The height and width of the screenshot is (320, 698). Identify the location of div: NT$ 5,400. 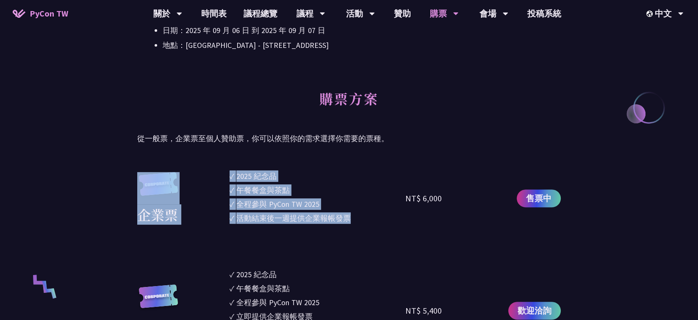
(423, 310).